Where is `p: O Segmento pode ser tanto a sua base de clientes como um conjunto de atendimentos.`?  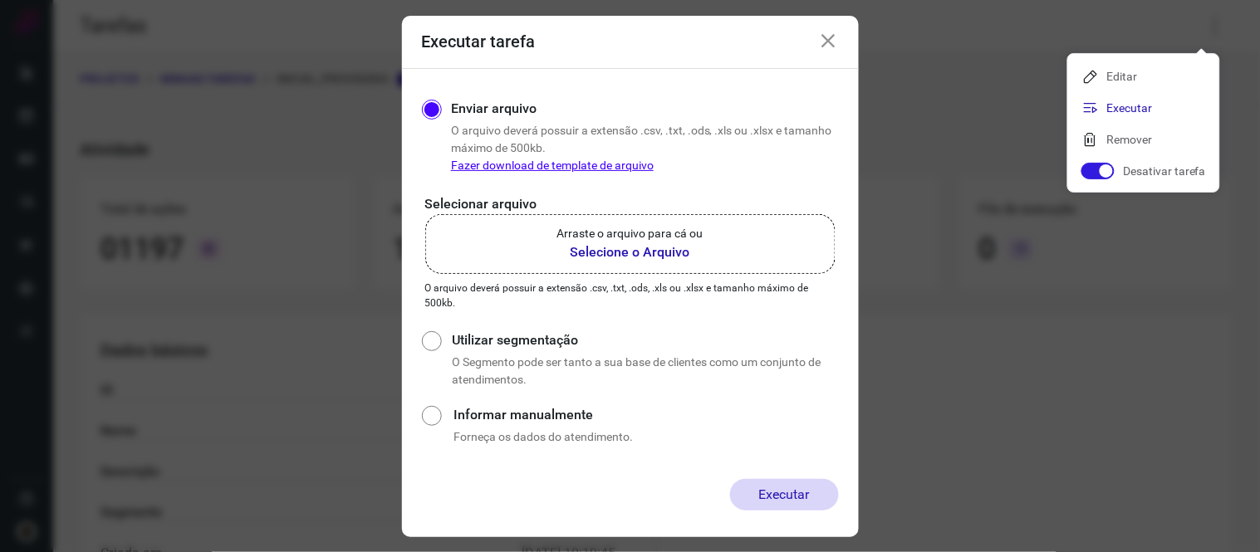
p: O Segmento pode ser tanto a sua base de clientes como um conjunto de atendimentos. is located at coordinates (644, 371).